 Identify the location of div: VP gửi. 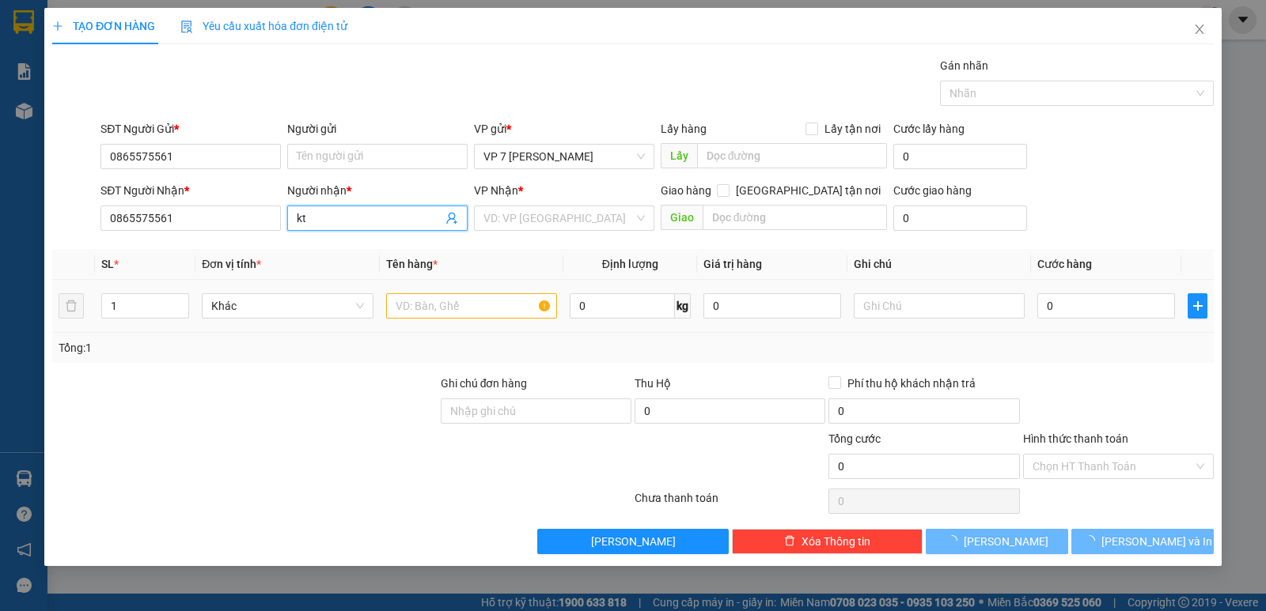
(564, 129).